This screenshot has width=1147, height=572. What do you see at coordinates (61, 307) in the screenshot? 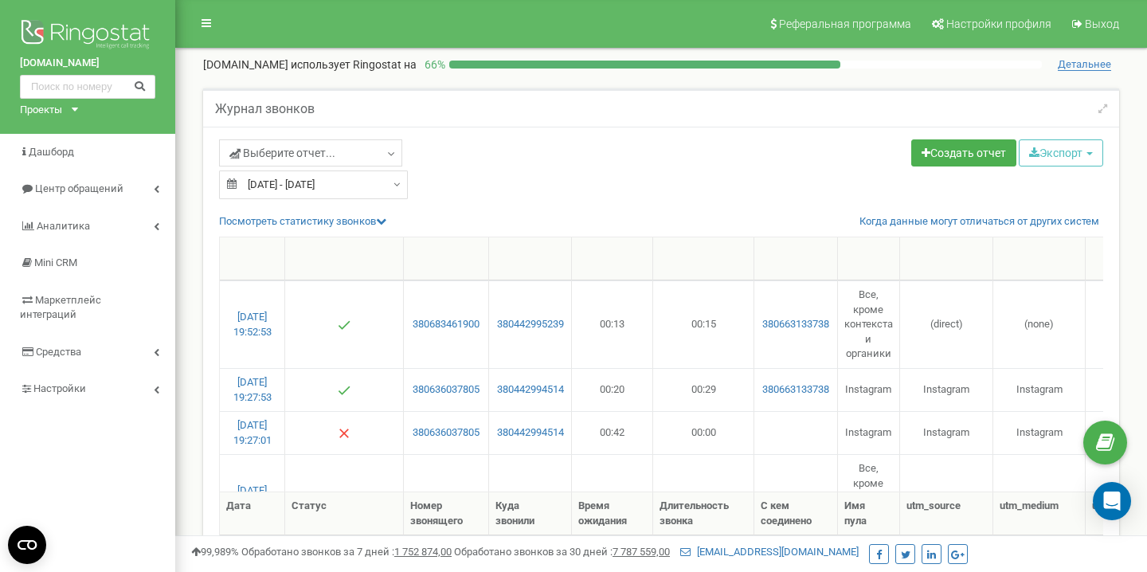
I see `span: Маркетплейс интеграций` at bounding box center [61, 307].